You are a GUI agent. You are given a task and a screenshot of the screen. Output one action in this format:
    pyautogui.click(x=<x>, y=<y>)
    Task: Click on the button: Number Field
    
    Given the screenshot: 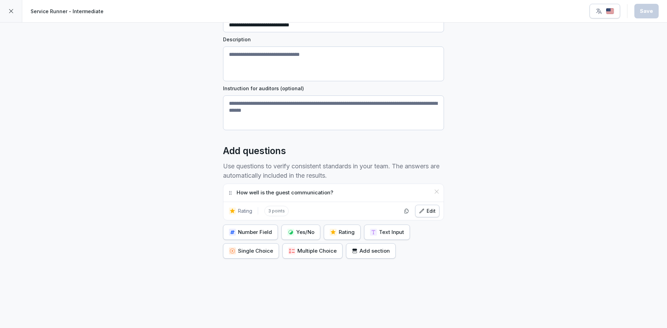 What is the action you would take?
    pyautogui.click(x=250, y=232)
    